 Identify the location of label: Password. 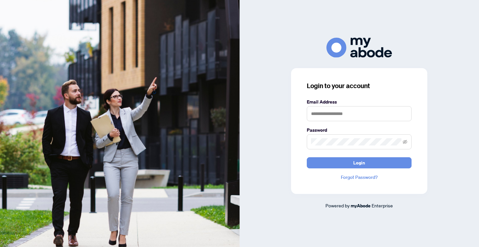
(359, 130).